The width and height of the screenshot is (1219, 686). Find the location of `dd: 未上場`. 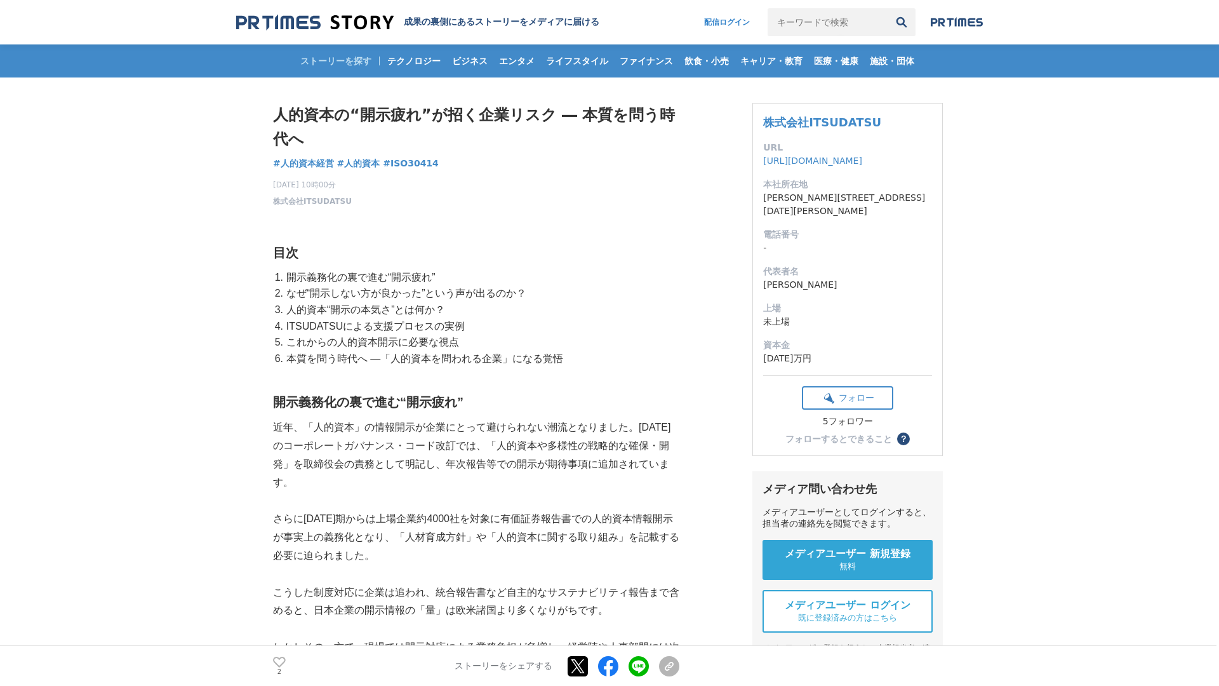

dd: 未上場 is located at coordinates (847, 321).